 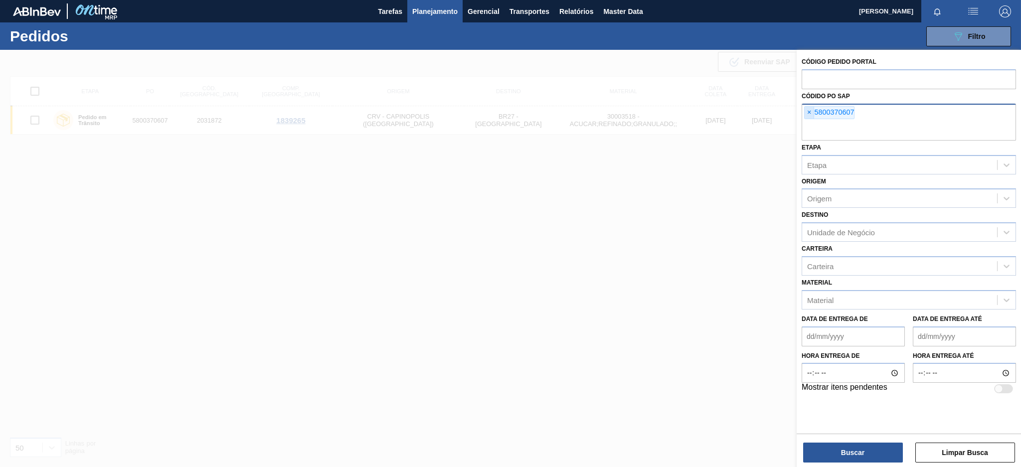 I want to click on label: Etapa, so click(x=811, y=148).